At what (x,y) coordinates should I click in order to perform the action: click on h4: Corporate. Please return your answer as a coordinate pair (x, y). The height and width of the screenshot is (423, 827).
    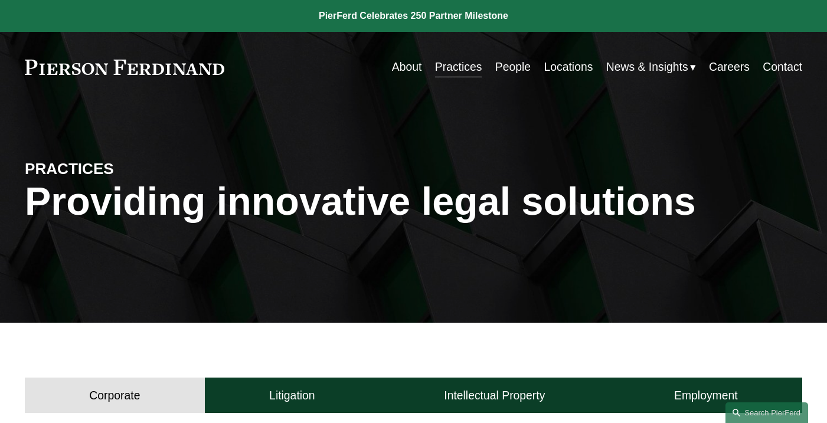
    Looking at the image, I should click on (114, 395).